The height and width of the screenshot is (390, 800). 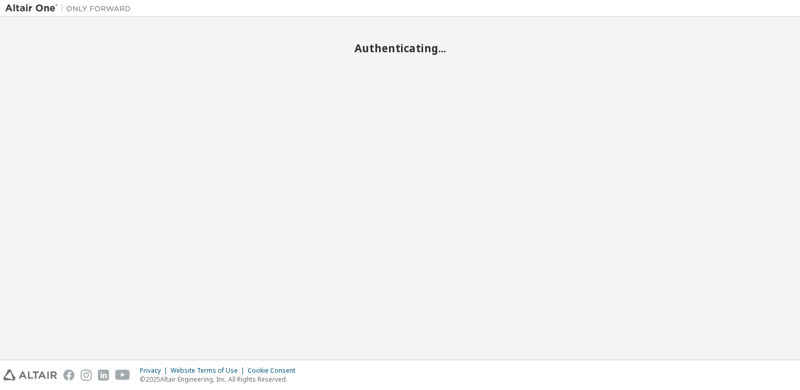 What do you see at coordinates (103, 375) in the screenshot?
I see `img: linkedin.svg` at bounding box center [103, 375].